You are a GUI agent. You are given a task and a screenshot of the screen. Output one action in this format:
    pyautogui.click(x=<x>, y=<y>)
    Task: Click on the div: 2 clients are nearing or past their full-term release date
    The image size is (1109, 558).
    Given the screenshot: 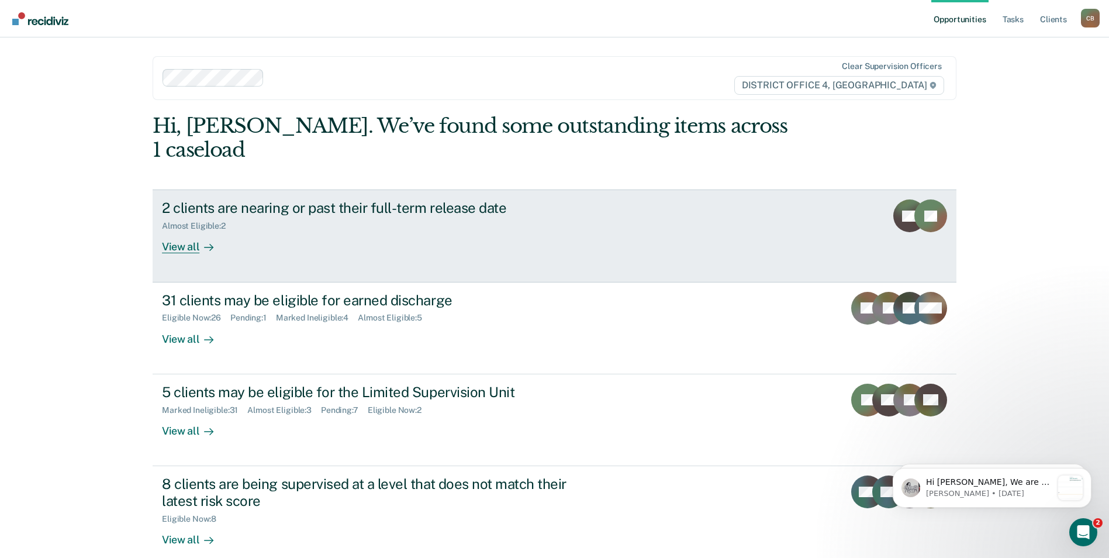 What is the action you would take?
    pyautogui.click(x=367, y=208)
    